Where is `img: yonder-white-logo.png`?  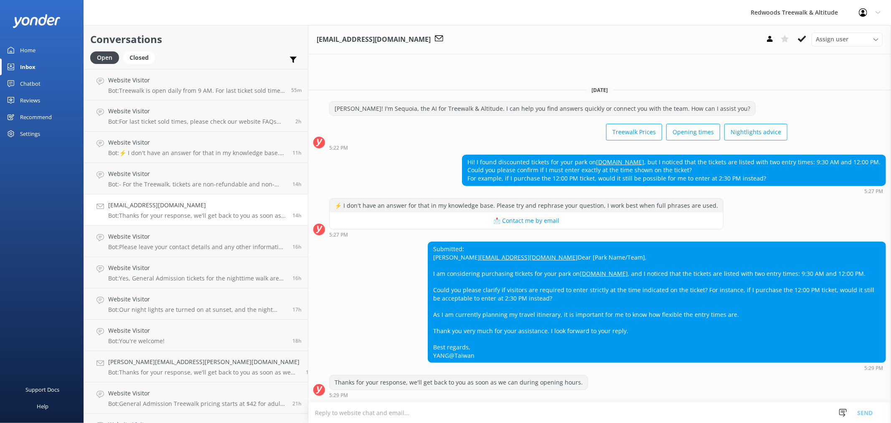
img: yonder-white-logo.png is located at coordinates (36, 21).